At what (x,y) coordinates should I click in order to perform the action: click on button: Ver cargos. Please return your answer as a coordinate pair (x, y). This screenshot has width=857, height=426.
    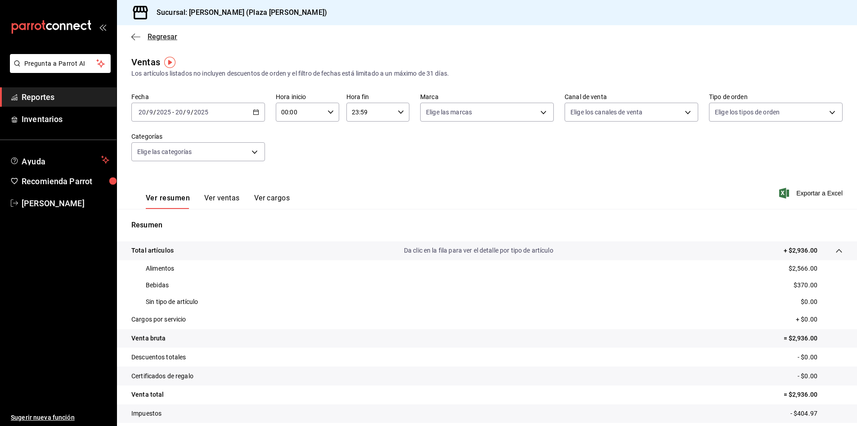
    Looking at the image, I should click on (272, 201).